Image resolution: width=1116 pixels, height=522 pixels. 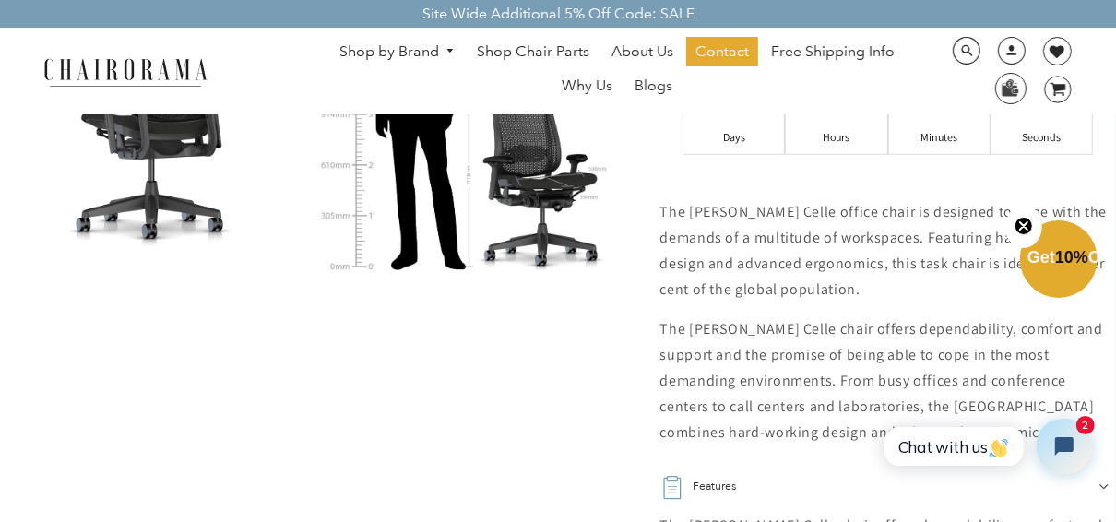 I want to click on div: Hours, so click(x=836, y=137).